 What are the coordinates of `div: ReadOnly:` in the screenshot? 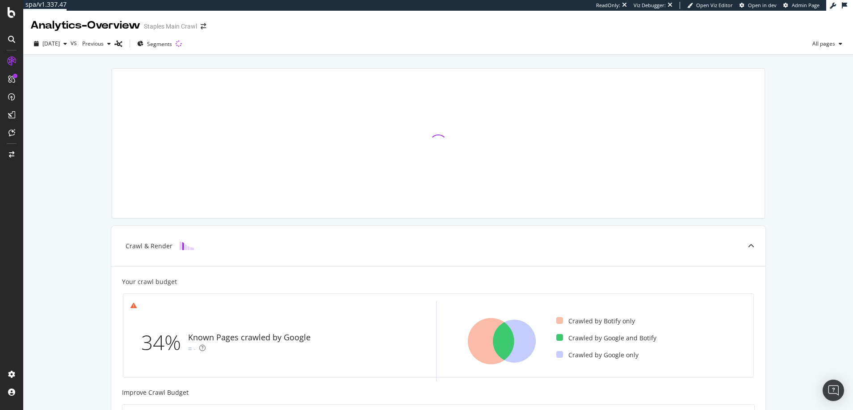 It's located at (608, 5).